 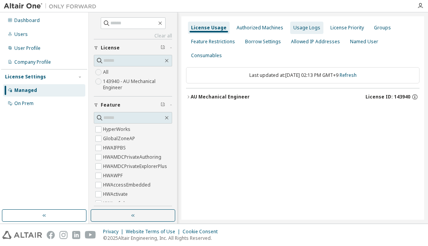 What do you see at coordinates (90, 235) in the screenshot?
I see `img: youtube.svg` at bounding box center [90, 235].